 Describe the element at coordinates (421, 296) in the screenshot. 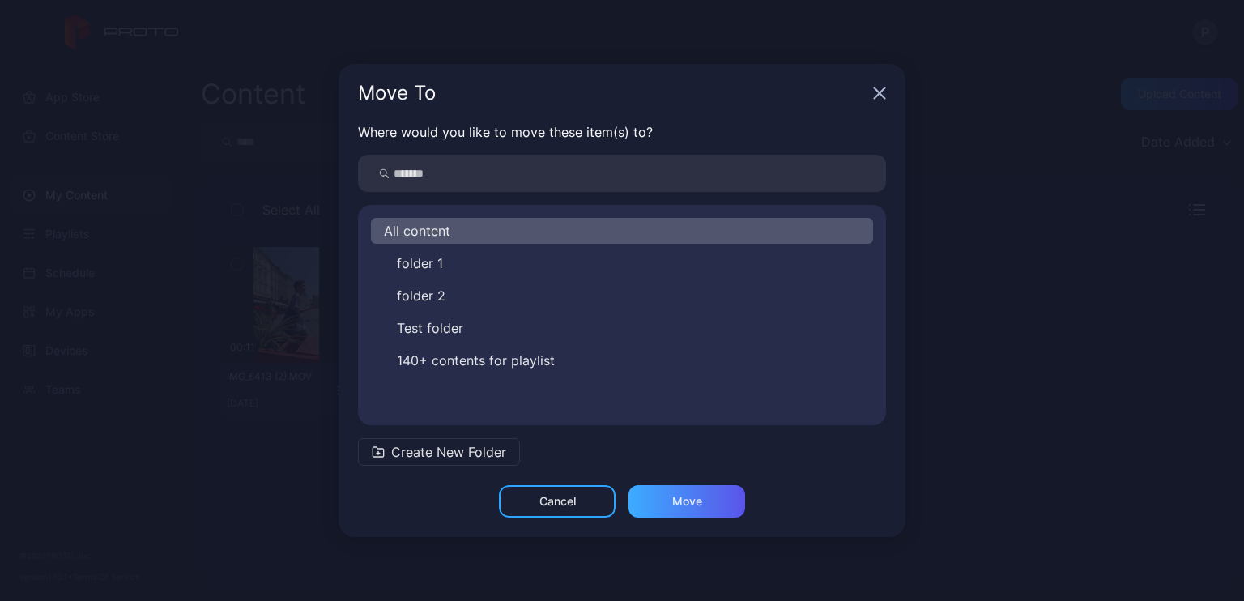

I see `span: folder 2` at that location.